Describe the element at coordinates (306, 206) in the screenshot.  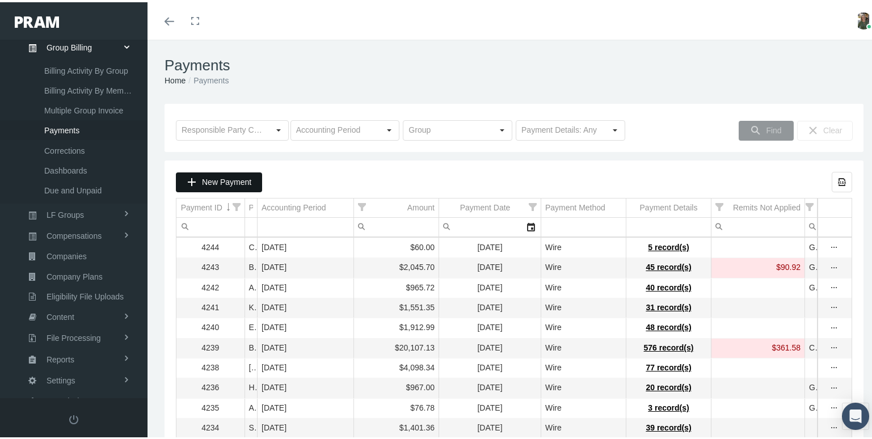
I see `td: Column Accounting Period` at that location.